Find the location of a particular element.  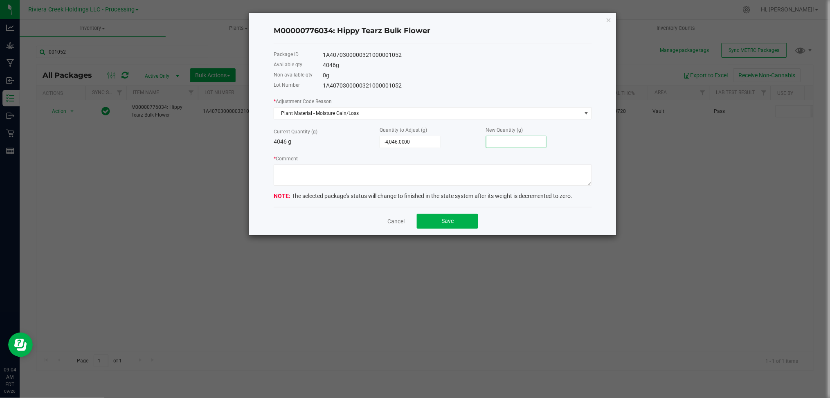

h4: M00000776034: Hippy Tearz Bulk Flower is located at coordinates (433, 31).